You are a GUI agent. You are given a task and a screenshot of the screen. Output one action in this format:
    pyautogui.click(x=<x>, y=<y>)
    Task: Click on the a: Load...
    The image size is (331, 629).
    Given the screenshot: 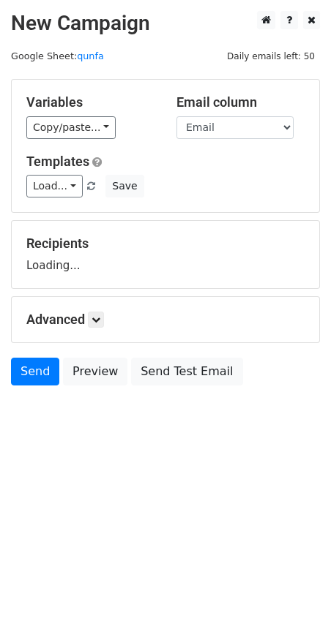 What is the action you would take?
    pyautogui.click(x=54, y=186)
    